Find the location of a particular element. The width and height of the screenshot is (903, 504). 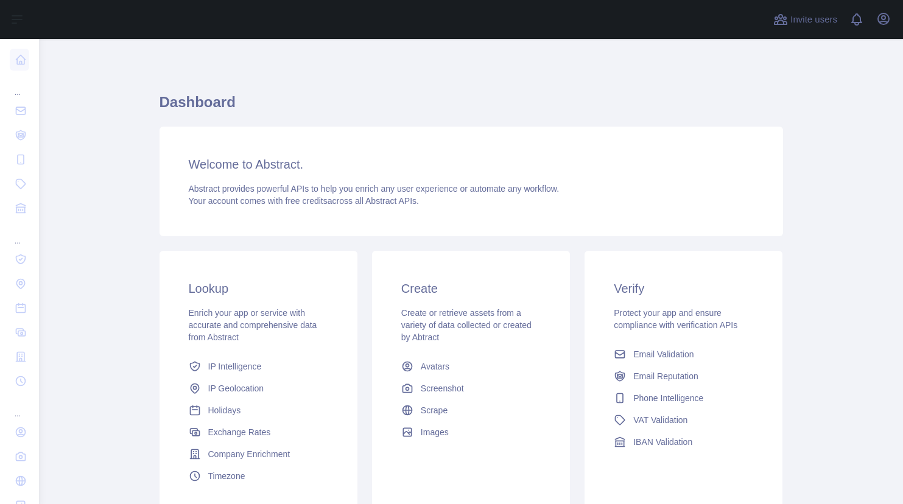

h3: Welcome to Abstract. is located at coordinates (471, 164).